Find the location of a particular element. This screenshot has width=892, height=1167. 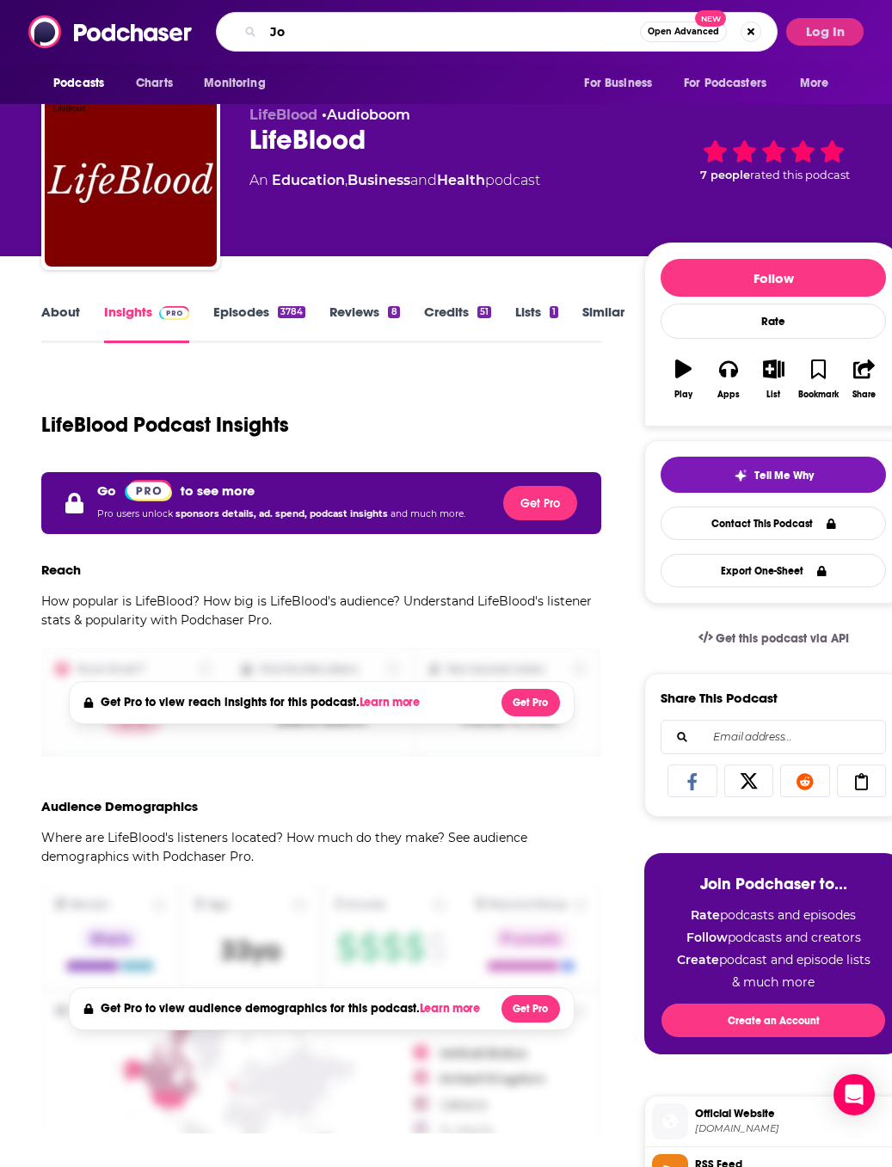

div: 8 is located at coordinates (393, 312).